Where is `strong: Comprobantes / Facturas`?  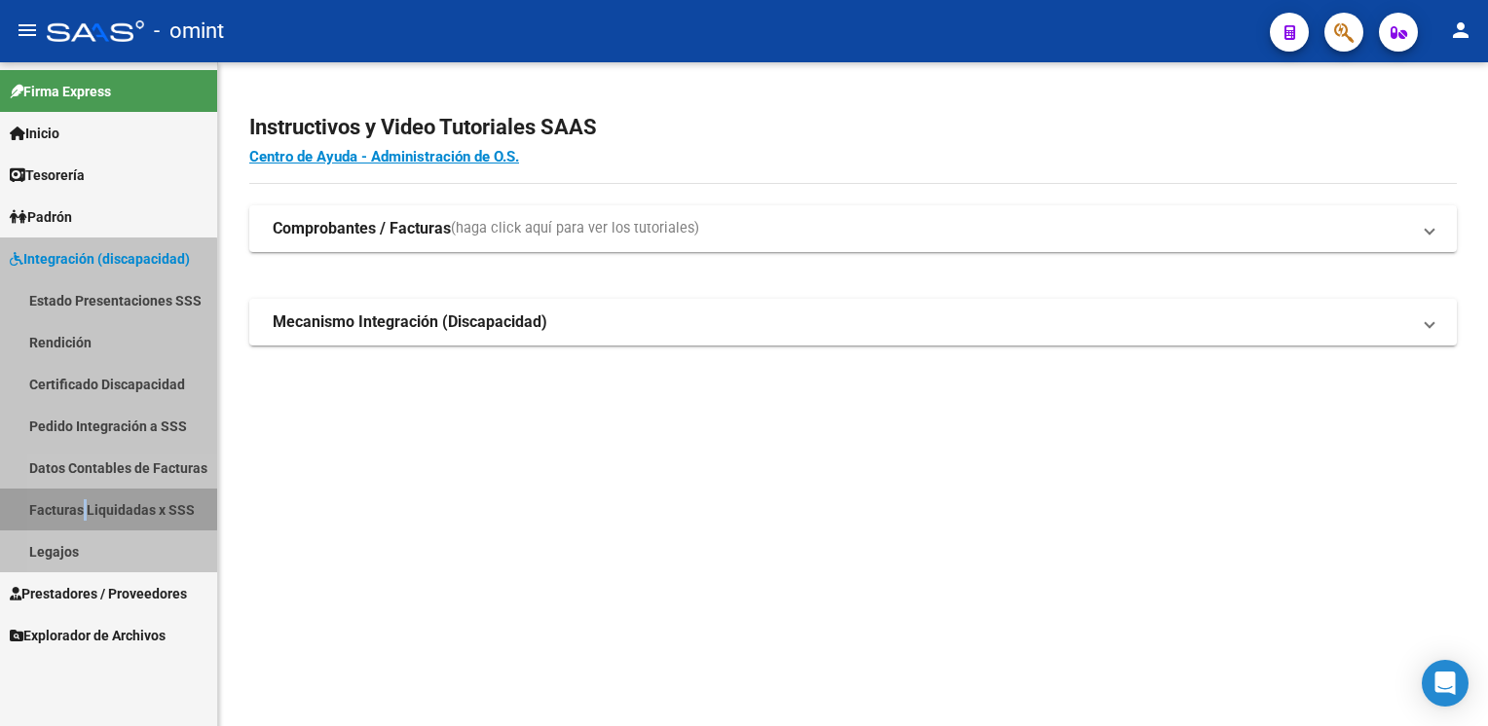 strong: Comprobantes / Facturas is located at coordinates (361, 229).